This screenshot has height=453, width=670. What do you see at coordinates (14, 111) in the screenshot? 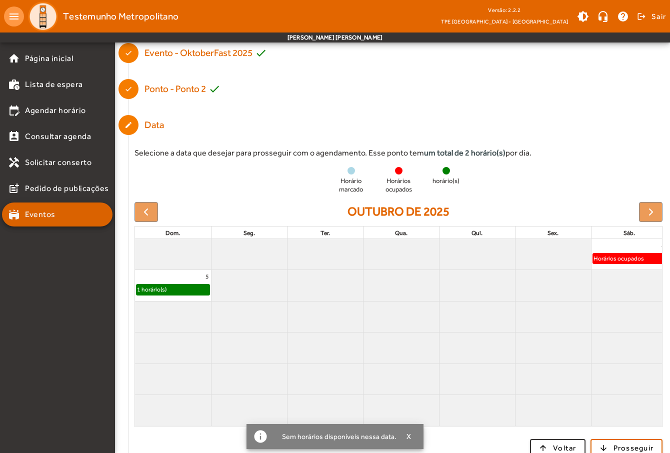
I see `mat-icon: edit_calendar` at bounding box center [14, 111].